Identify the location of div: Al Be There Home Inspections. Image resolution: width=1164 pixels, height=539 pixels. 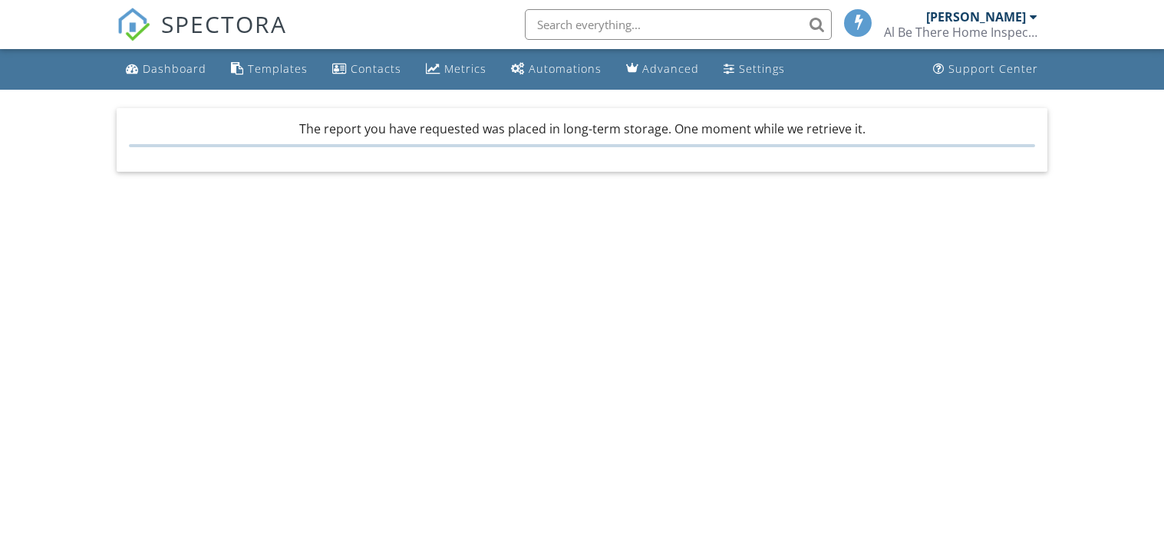
(961, 32).